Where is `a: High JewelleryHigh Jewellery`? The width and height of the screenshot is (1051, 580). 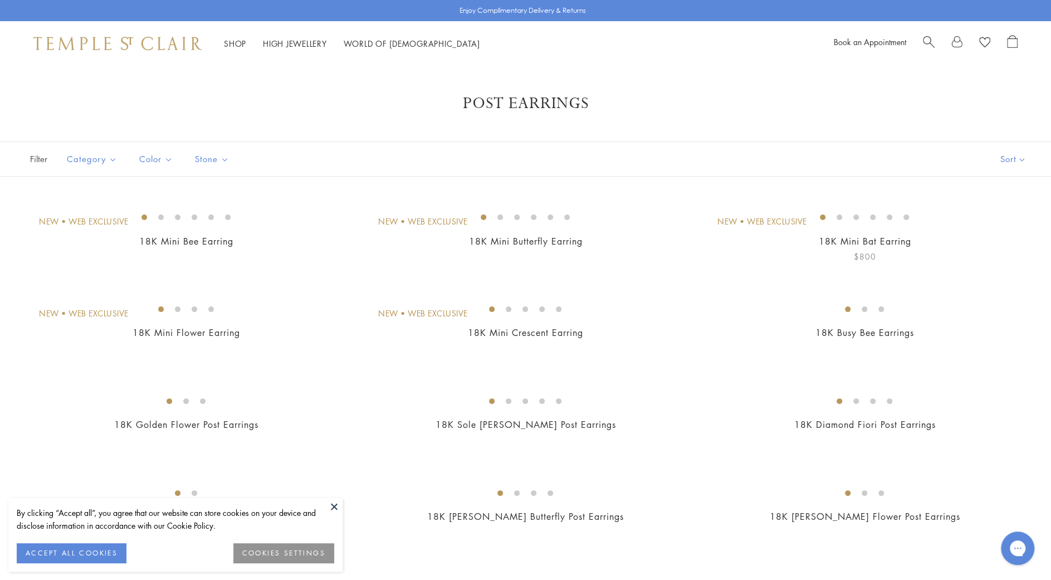 a: High JewelleryHigh Jewellery is located at coordinates (295, 43).